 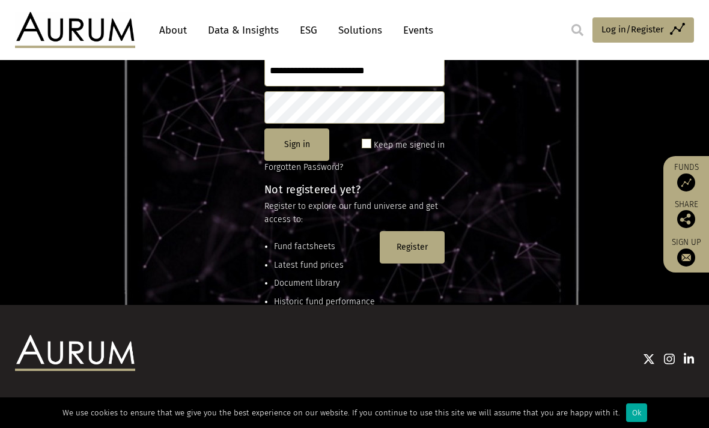 What do you see at coordinates (643, 30) in the screenshot?
I see `a: Log in/Register` at bounding box center [643, 30].